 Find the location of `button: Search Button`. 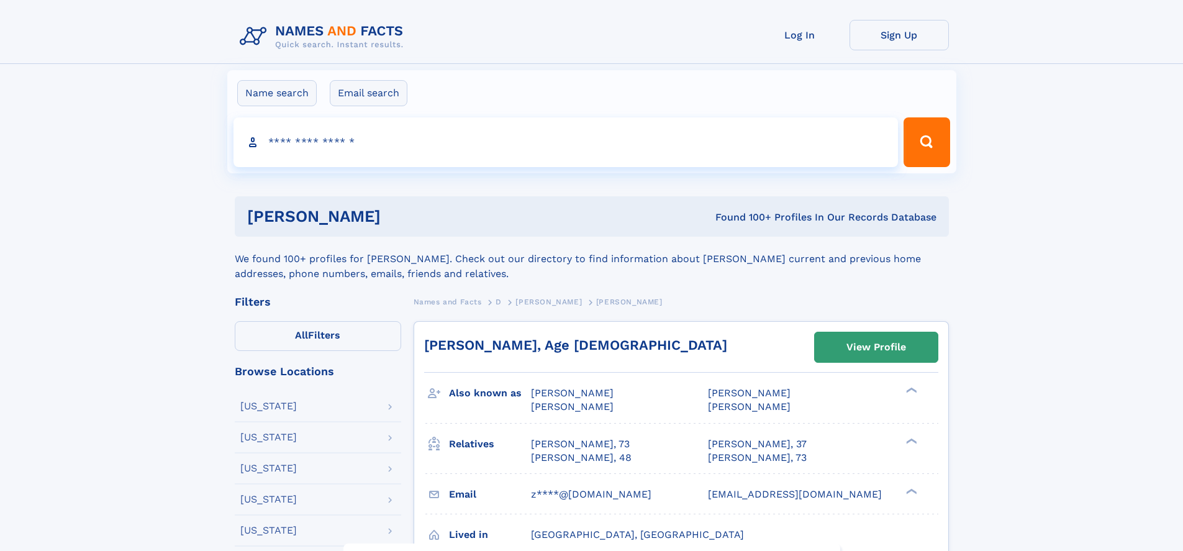

button: Search Button is located at coordinates (926, 142).